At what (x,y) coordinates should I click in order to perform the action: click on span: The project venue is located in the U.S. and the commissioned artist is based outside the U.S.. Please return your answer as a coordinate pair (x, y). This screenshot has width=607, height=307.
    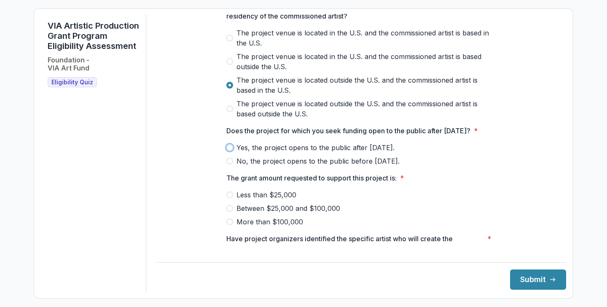
    Looking at the image, I should click on (366, 62).